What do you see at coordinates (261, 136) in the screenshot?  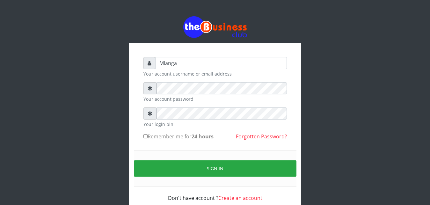 I see `a: Forgotten Password?` at bounding box center [261, 136].